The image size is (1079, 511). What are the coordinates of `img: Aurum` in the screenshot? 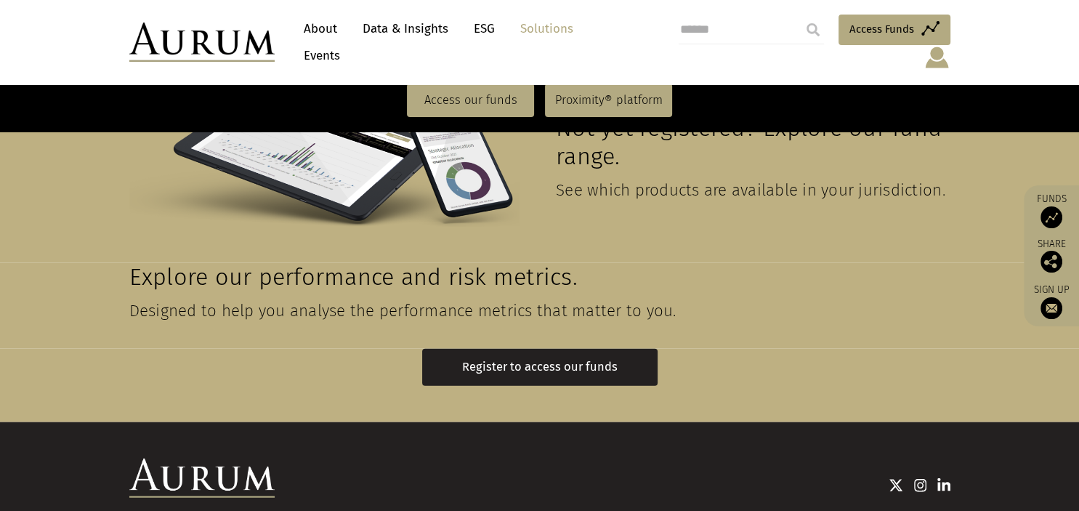 It's located at (202, 42).